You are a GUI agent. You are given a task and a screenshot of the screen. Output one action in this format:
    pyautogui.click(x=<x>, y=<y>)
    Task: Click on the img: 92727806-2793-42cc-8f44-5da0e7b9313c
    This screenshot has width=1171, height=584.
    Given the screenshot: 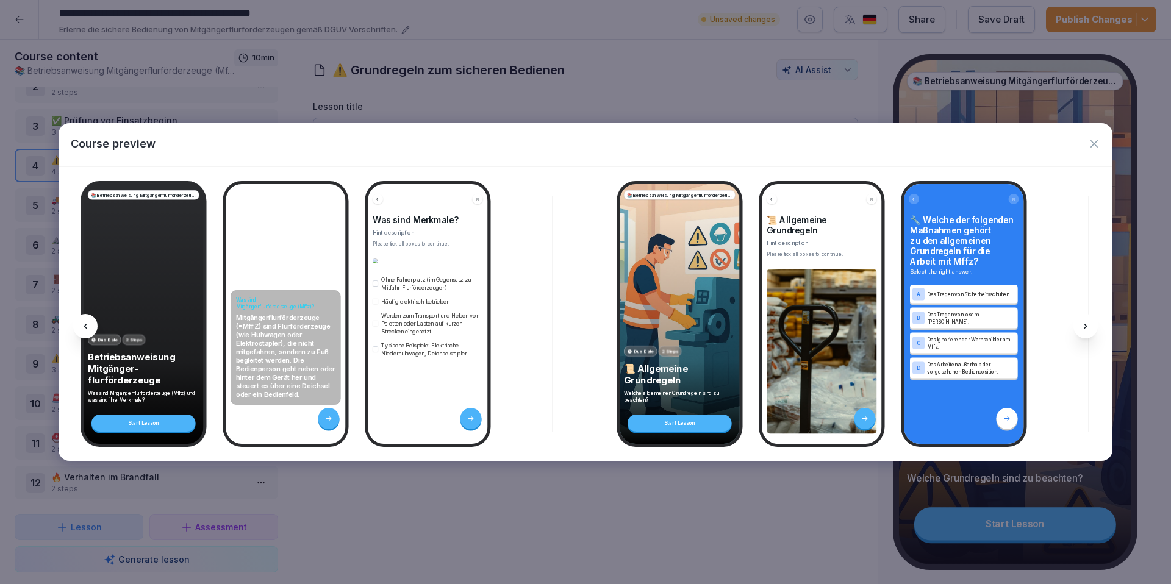 What is the action you would take?
    pyautogui.click(x=427, y=261)
    